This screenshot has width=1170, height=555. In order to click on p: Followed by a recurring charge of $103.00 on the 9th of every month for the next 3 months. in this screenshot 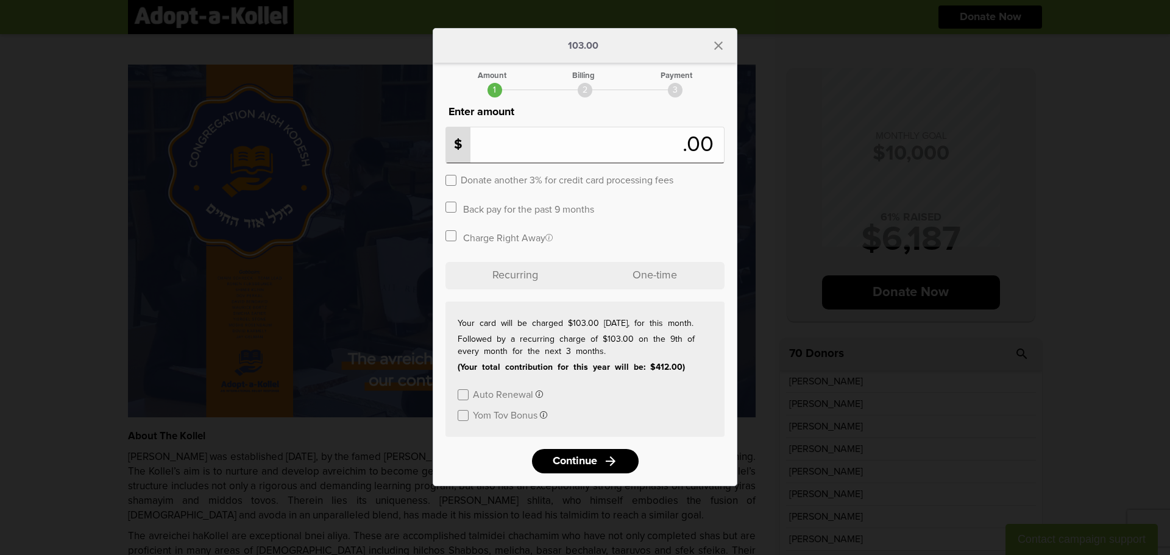, I will do `click(585, 346)`.